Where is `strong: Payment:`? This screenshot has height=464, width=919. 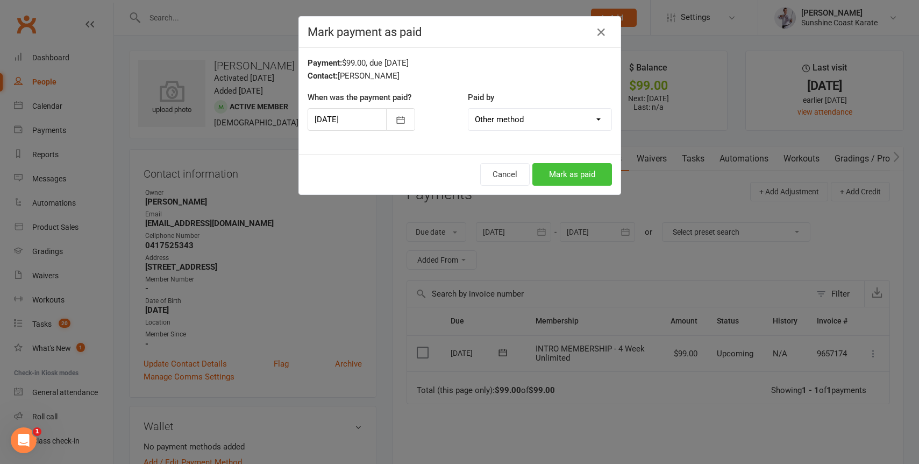
strong: Payment: is located at coordinates (325, 63).